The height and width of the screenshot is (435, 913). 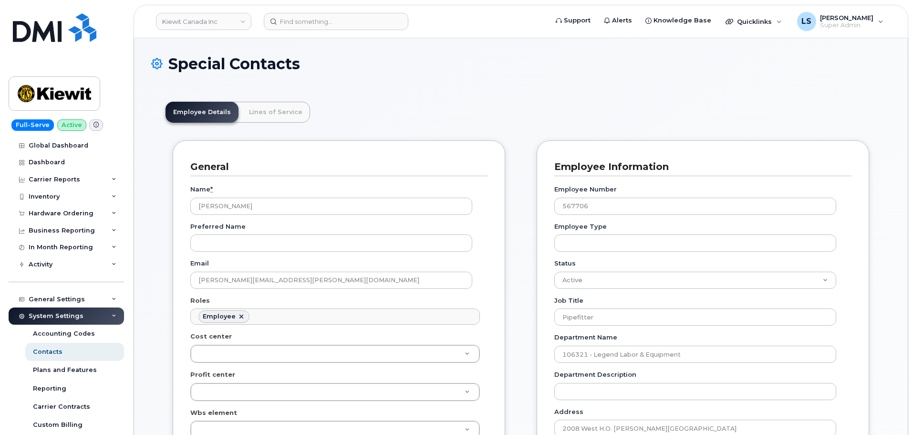 I want to click on label: Preferred Name, so click(x=218, y=226).